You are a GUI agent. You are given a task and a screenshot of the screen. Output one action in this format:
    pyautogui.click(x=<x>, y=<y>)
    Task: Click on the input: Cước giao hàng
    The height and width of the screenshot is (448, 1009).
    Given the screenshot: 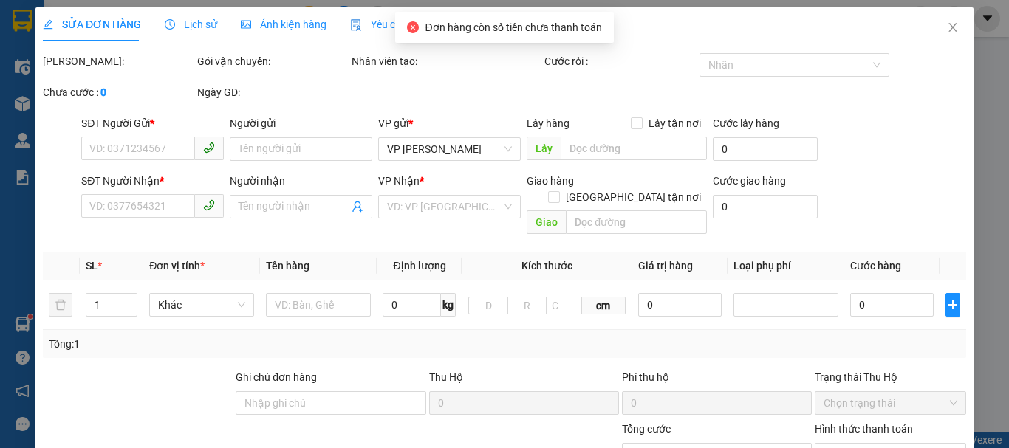 What is the action you would take?
    pyautogui.click(x=764, y=207)
    